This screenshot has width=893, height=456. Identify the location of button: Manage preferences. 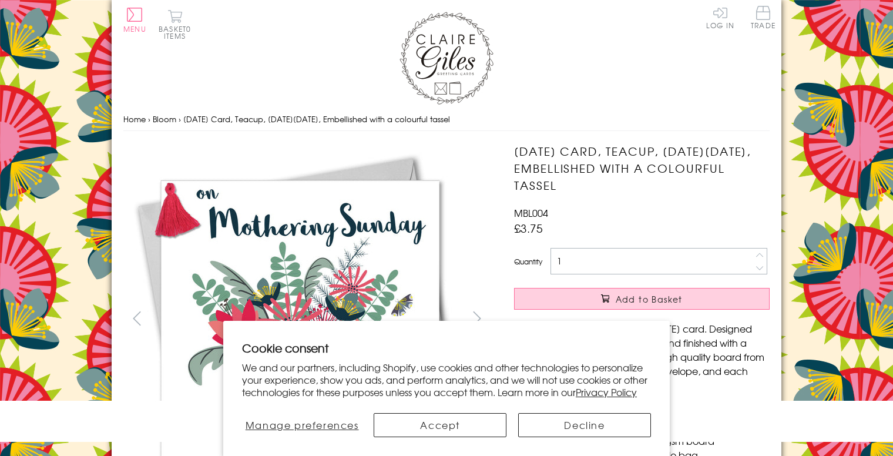
(302, 425).